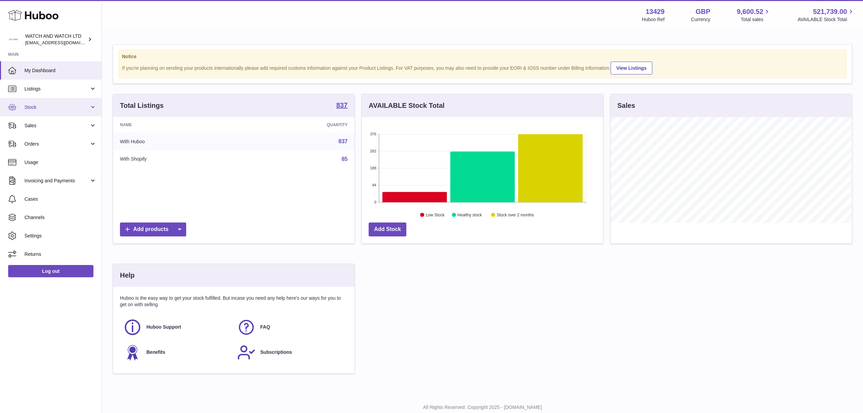 Image resolution: width=863 pixels, height=413 pixels. Describe the element at coordinates (156, 352) in the screenshot. I see `span: Benefits` at that location.